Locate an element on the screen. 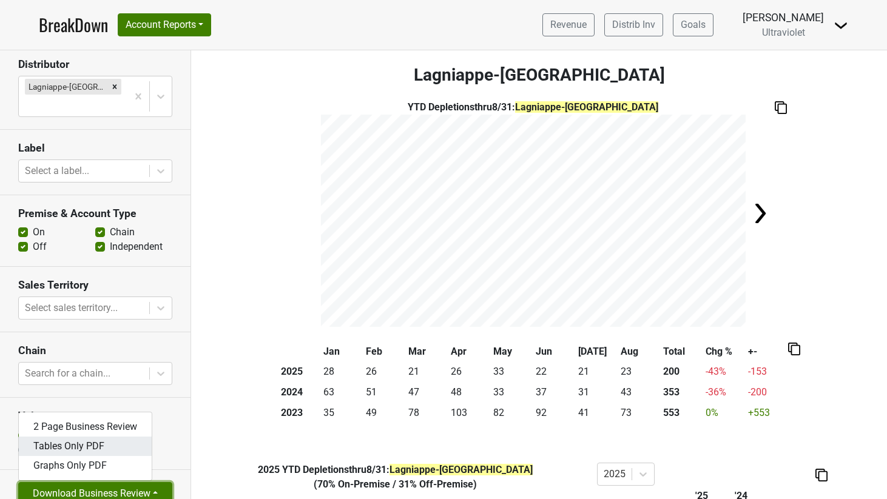 Image resolution: width=887 pixels, height=499 pixels. label: Independent is located at coordinates (136, 247).